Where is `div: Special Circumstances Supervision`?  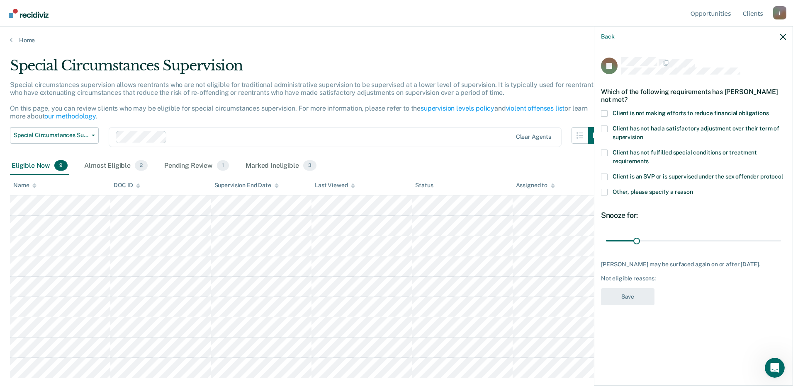 div: Special Circumstances Supervision is located at coordinates (307, 69).